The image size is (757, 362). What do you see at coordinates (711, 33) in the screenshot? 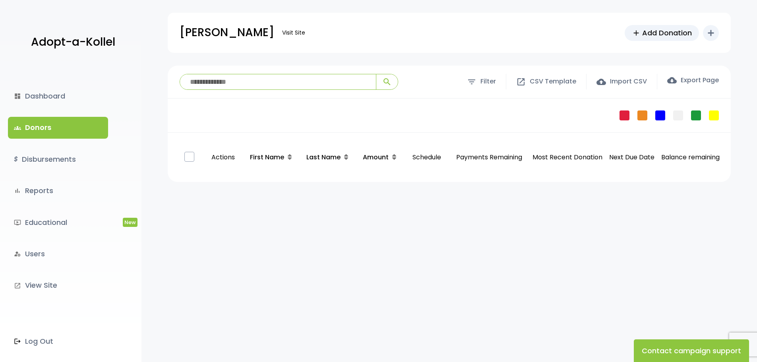
I see `button: add` at bounding box center [711, 33].